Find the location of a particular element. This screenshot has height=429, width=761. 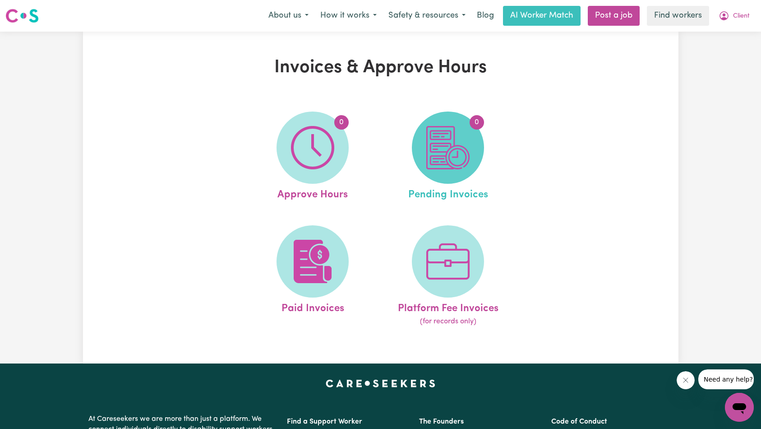

span: Client is located at coordinates (741, 16).